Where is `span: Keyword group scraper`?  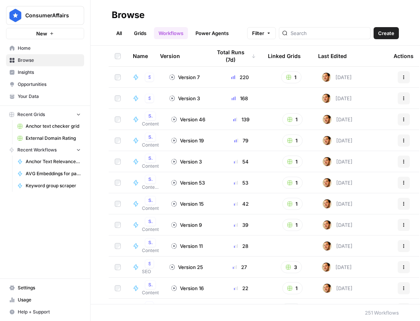 span: Keyword group scraper is located at coordinates (53, 186).